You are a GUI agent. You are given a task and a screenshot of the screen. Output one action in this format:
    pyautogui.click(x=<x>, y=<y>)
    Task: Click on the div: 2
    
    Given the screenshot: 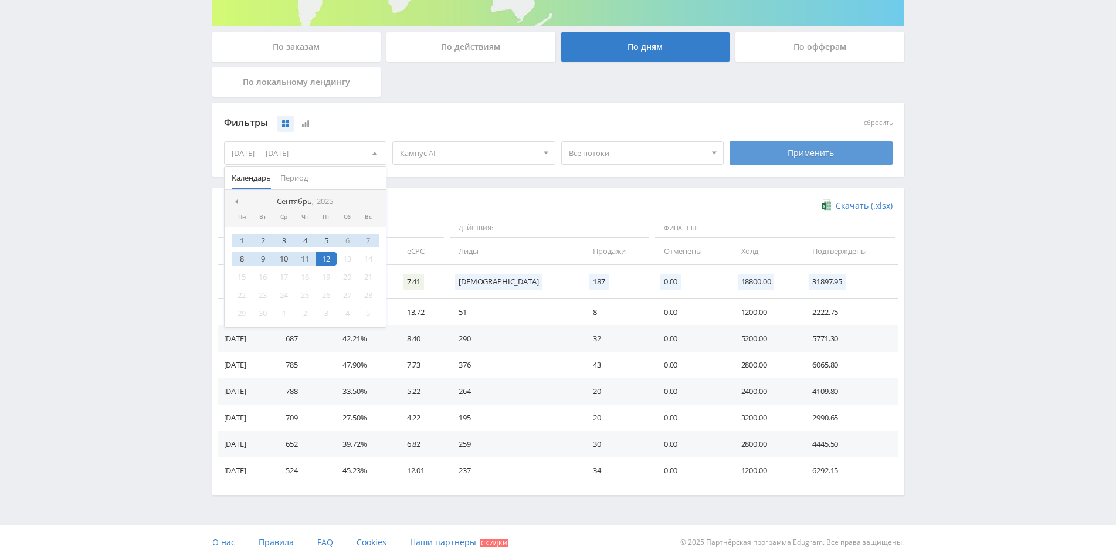 What is the action you would take?
    pyautogui.click(x=263, y=240)
    